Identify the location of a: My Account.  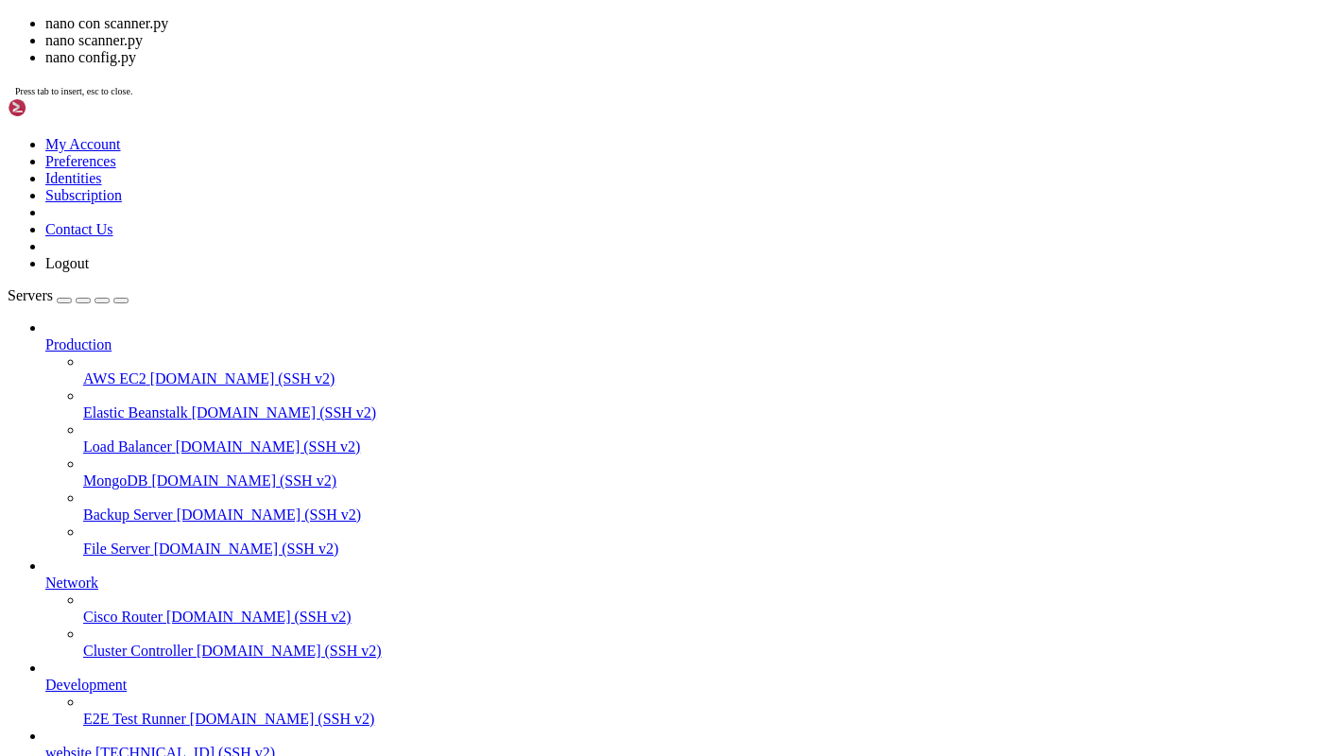
(83, 144).